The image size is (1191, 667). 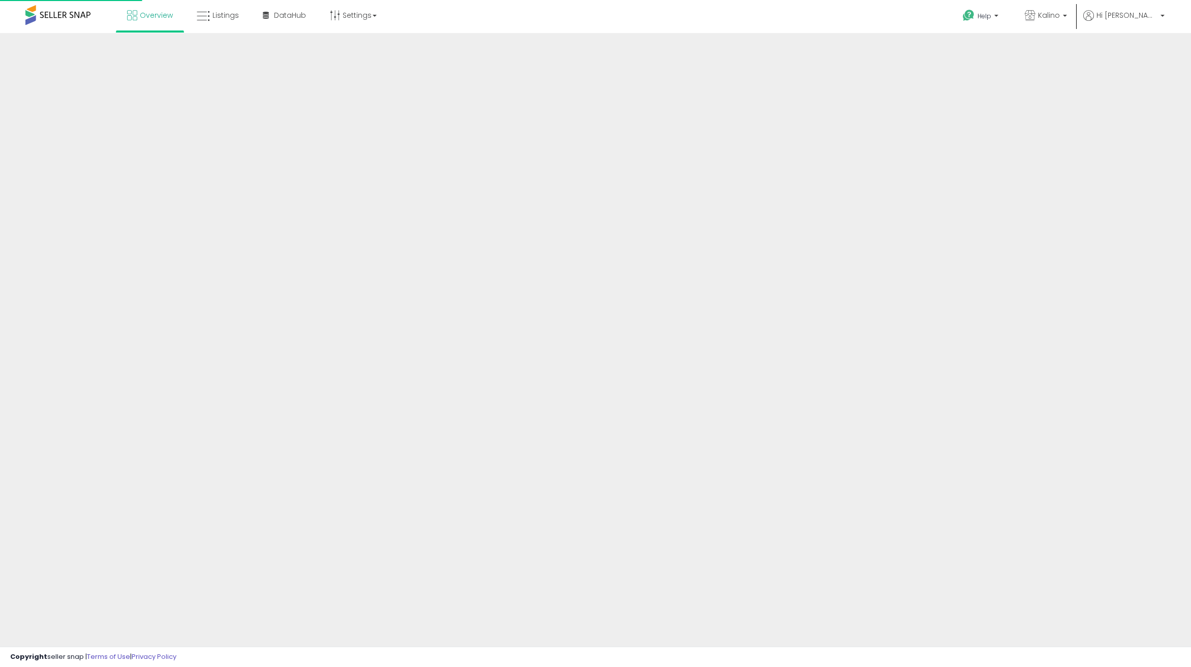 I want to click on span: Kalino, so click(x=1049, y=15).